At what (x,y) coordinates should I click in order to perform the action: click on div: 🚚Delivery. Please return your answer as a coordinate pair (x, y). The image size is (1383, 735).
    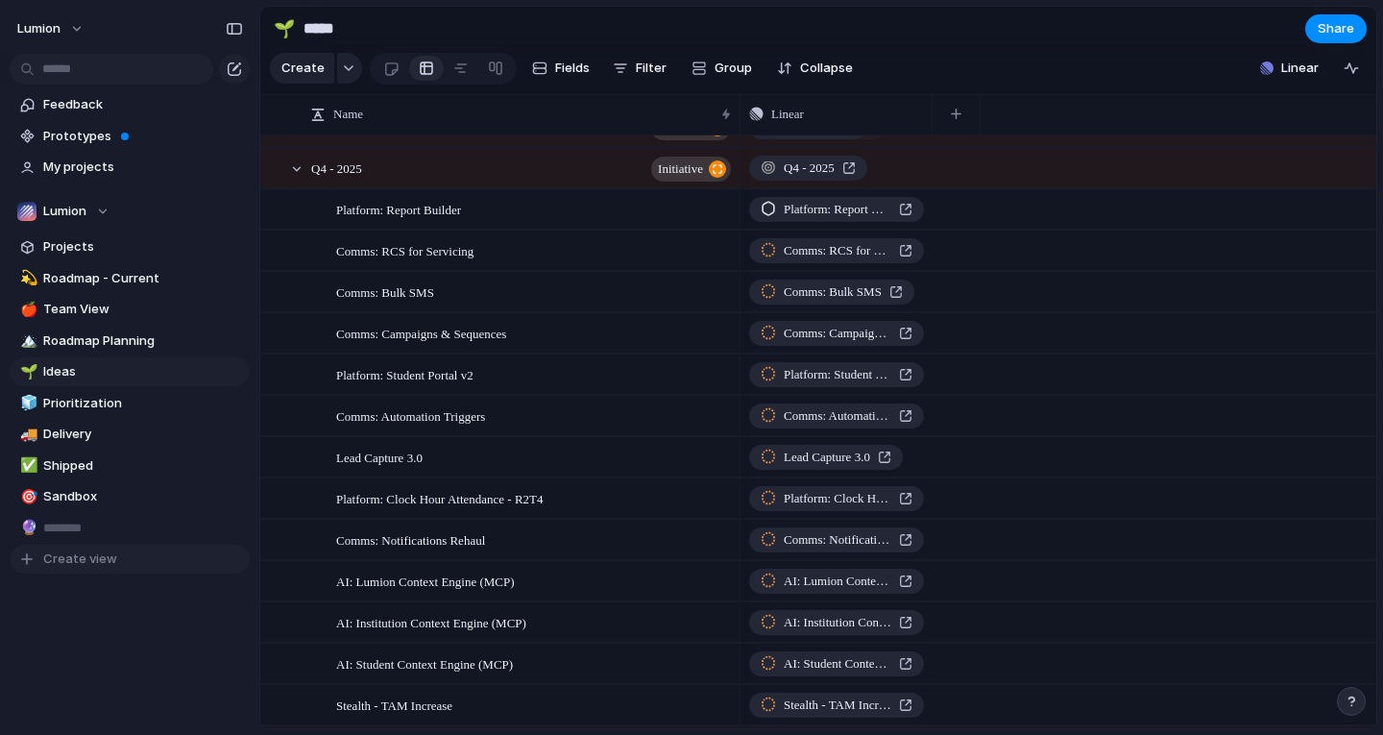
    Looking at the image, I should click on (130, 434).